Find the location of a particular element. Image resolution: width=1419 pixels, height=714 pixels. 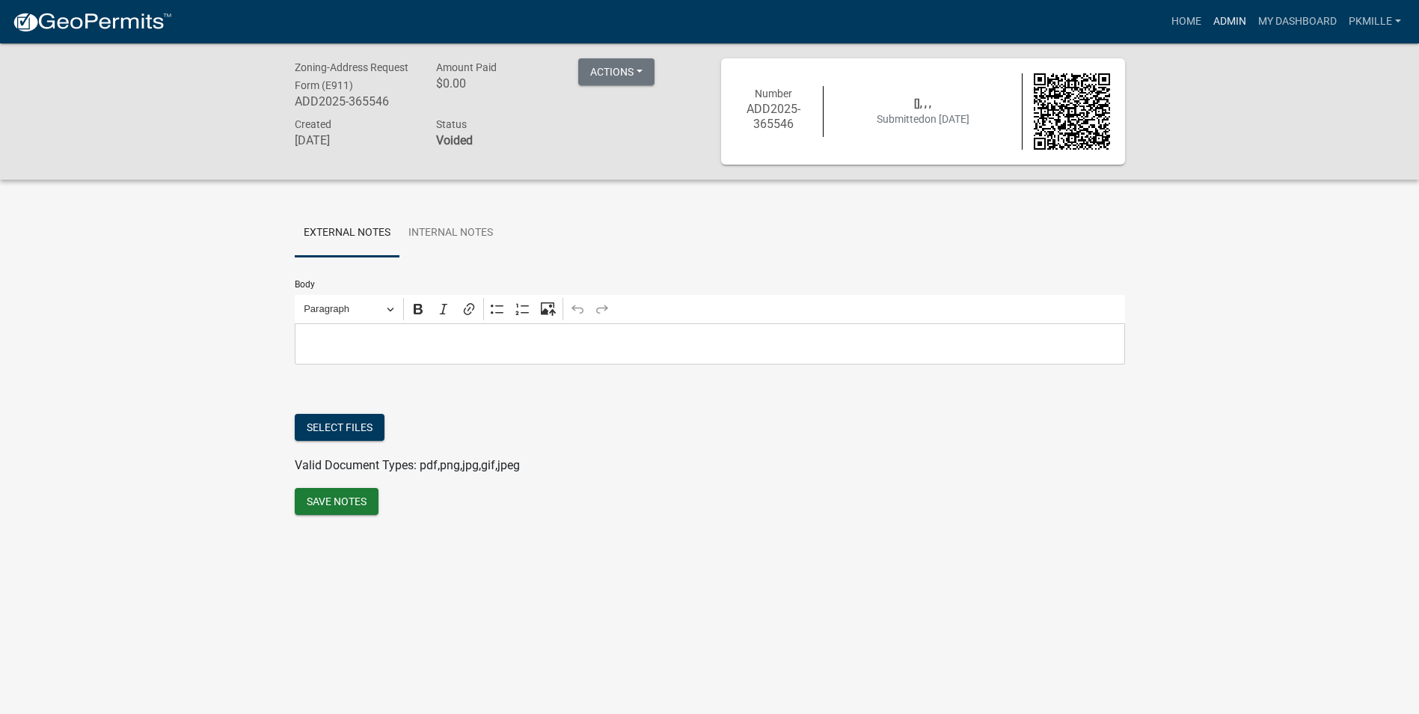

a: Admin is located at coordinates (1230, 22).